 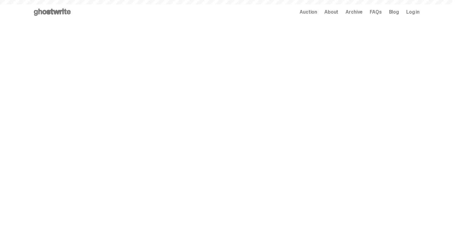 What do you see at coordinates (332, 12) in the screenshot?
I see `span: About` at bounding box center [332, 12].